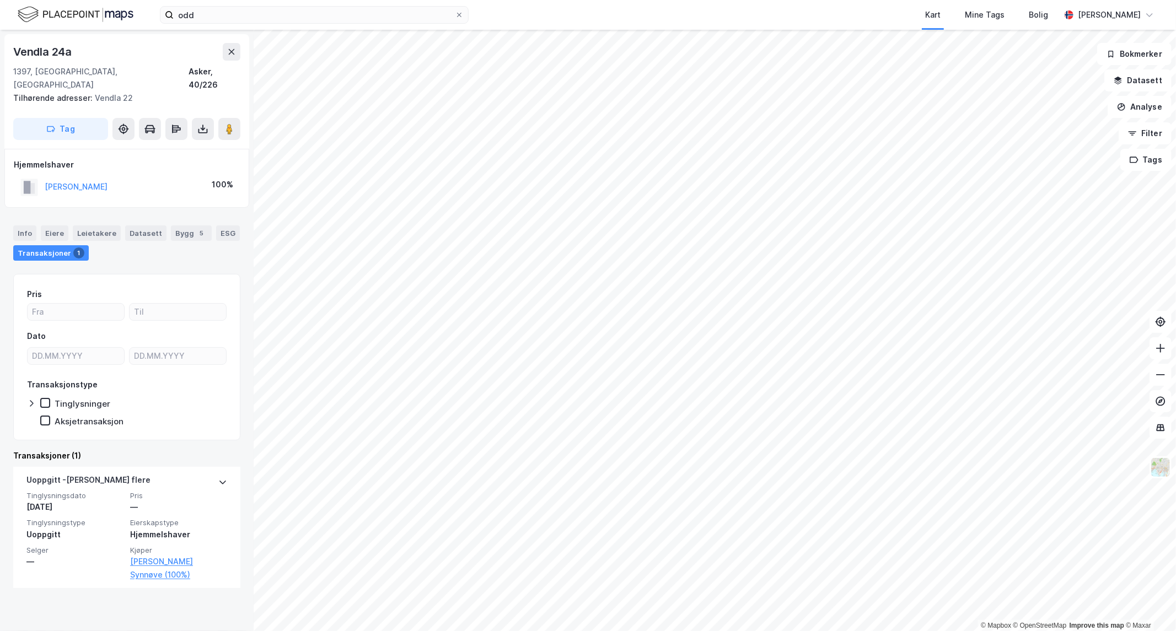 This screenshot has width=1176, height=631. What do you see at coordinates (996, 626) in the screenshot?
I see `a: Mapbox` at bounding box center [996, 626].